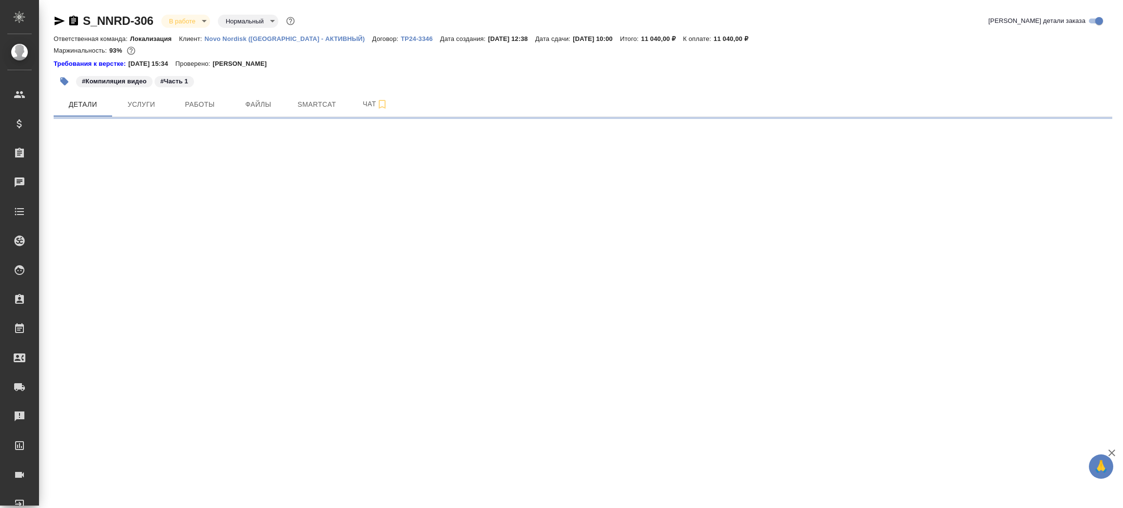 Image resolution: width=1123 pixels, height=508 pixels. Describe the element at coordinates (382, 104) in the screenshot. I see `svg: Подписаться` at that location.